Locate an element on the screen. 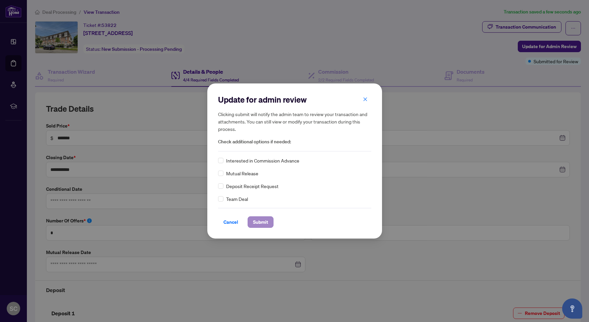 Image resolution: width=589 pixels, height=322 pixels. span: Team Deal is located at coordinates (237, 199).